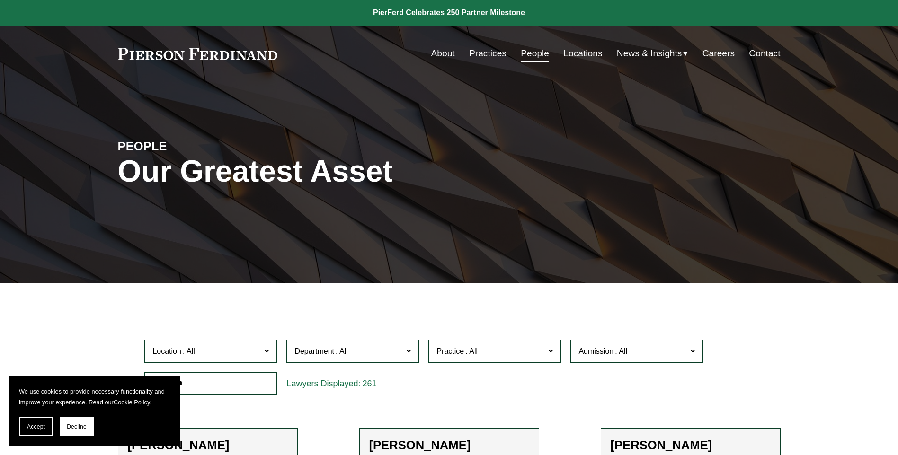 Image resolution: width=898 pixels, height=455 pixels. What do you see at coordinates (201, 146) in the screenshot?
I see `h4: PEOPLE` at bounding box center [201, 146].